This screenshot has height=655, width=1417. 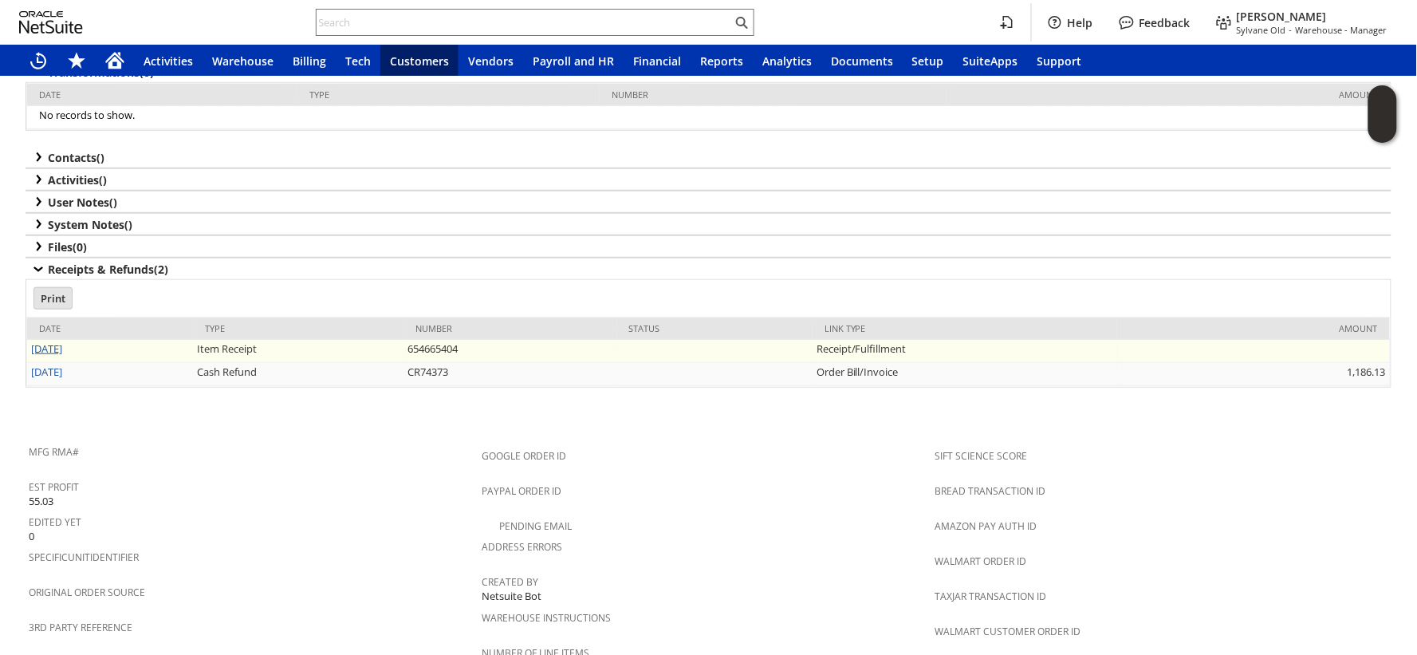 I want to click on a: Amazon Pay Auth ID, so click(x=987, y=526).